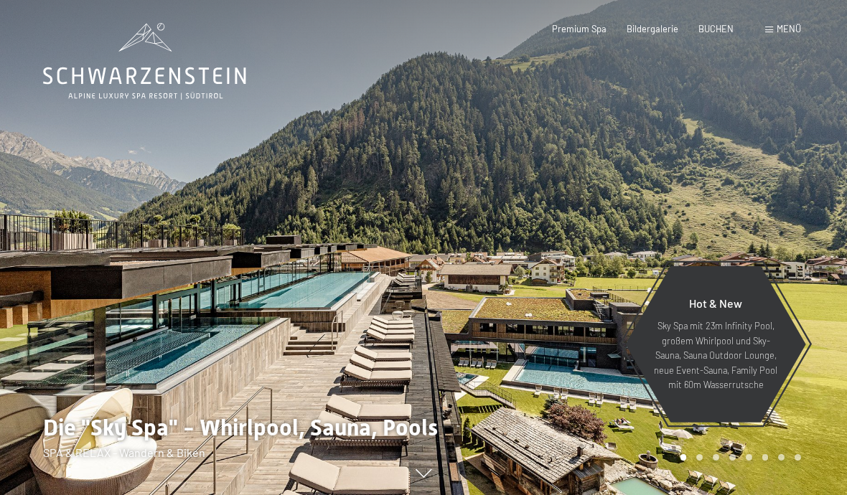 The width and height of the screenshot is (847, 495). What do you see at coordinates (699, 457) in the screenshot?
I see `div: Carousel Page 2` at bounding box center [699, 457].